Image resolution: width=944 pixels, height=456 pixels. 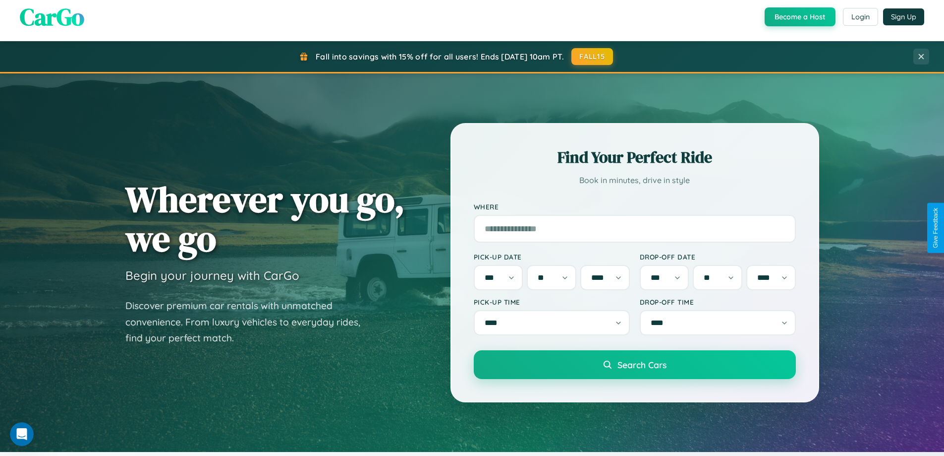 I want to click on button: FALL15, so click(x=592, y=57).